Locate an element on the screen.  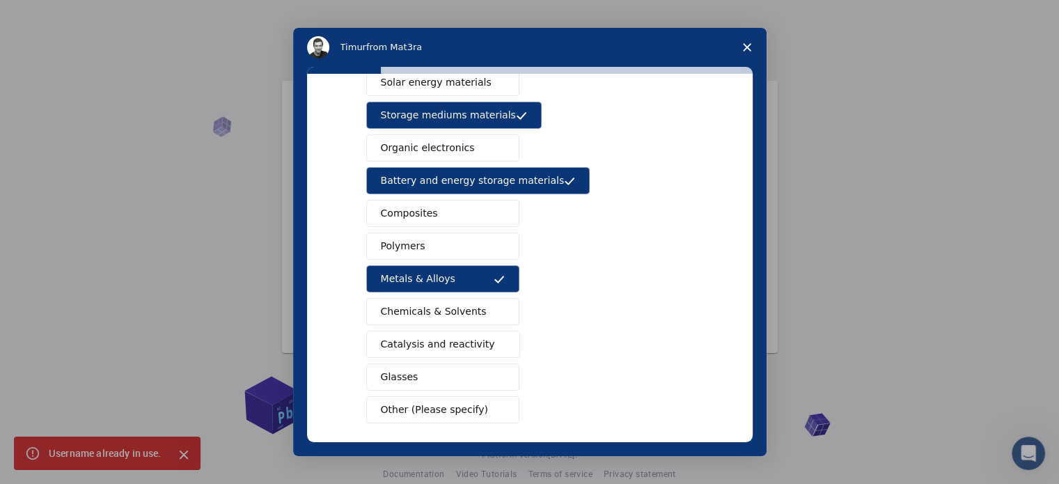
span: Close survey is located at coordinates (747, 47).